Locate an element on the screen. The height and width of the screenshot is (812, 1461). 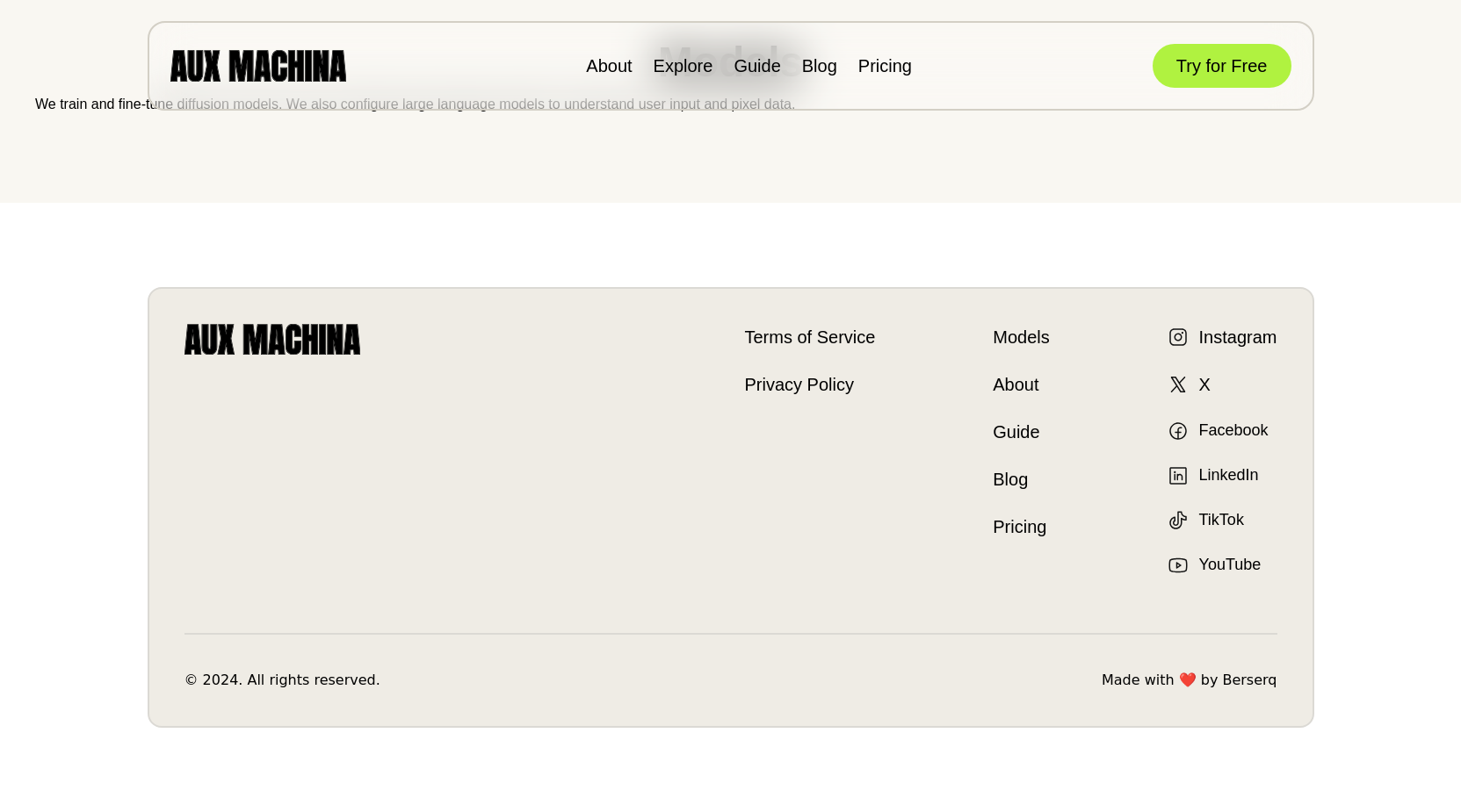
img: TikTok is located at coordinates (1178, 521).